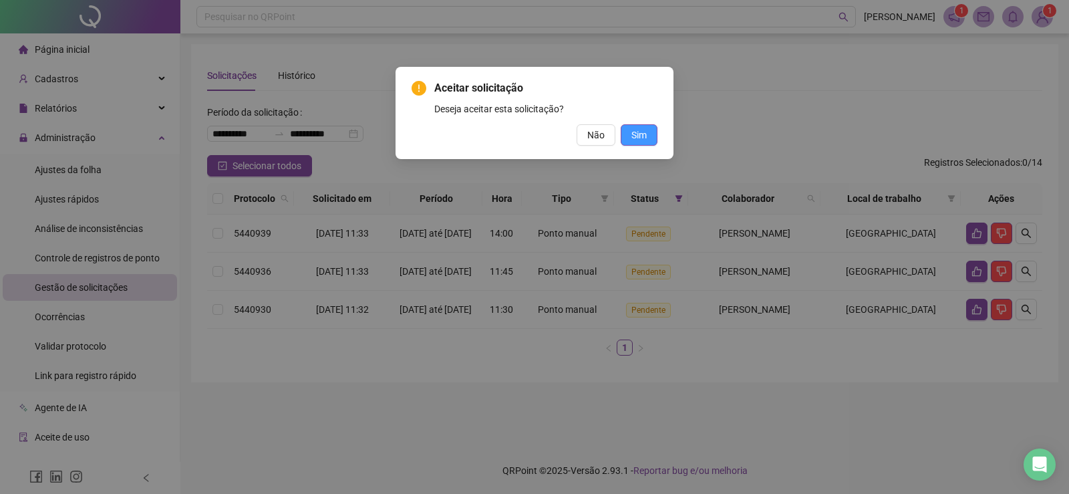 This screenshot has height=494, width=1069. Describe the element at coordinates (546, 88) in the screenshot. I see `span: Aceitar solicitação` at that location.